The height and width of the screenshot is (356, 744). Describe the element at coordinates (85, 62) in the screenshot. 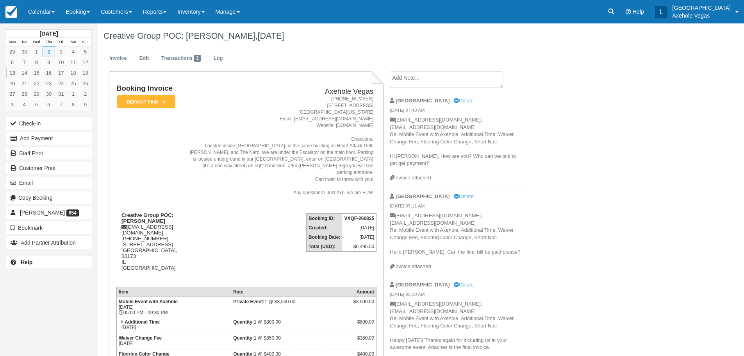

I see `a: 12` at that location.